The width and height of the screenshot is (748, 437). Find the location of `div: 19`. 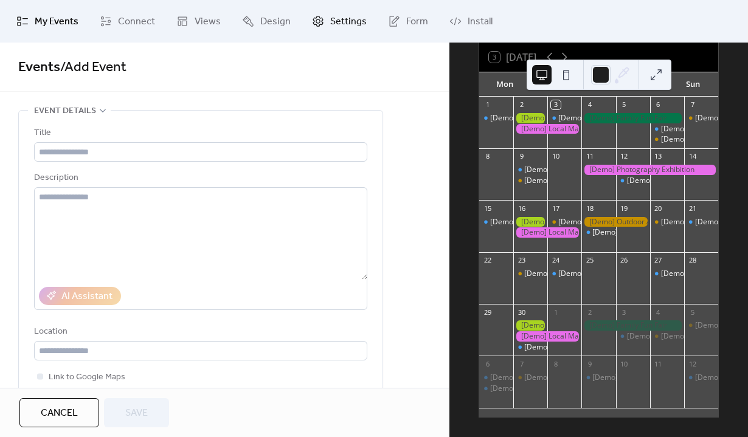

div: 19 is located at coordinates (624, 208).